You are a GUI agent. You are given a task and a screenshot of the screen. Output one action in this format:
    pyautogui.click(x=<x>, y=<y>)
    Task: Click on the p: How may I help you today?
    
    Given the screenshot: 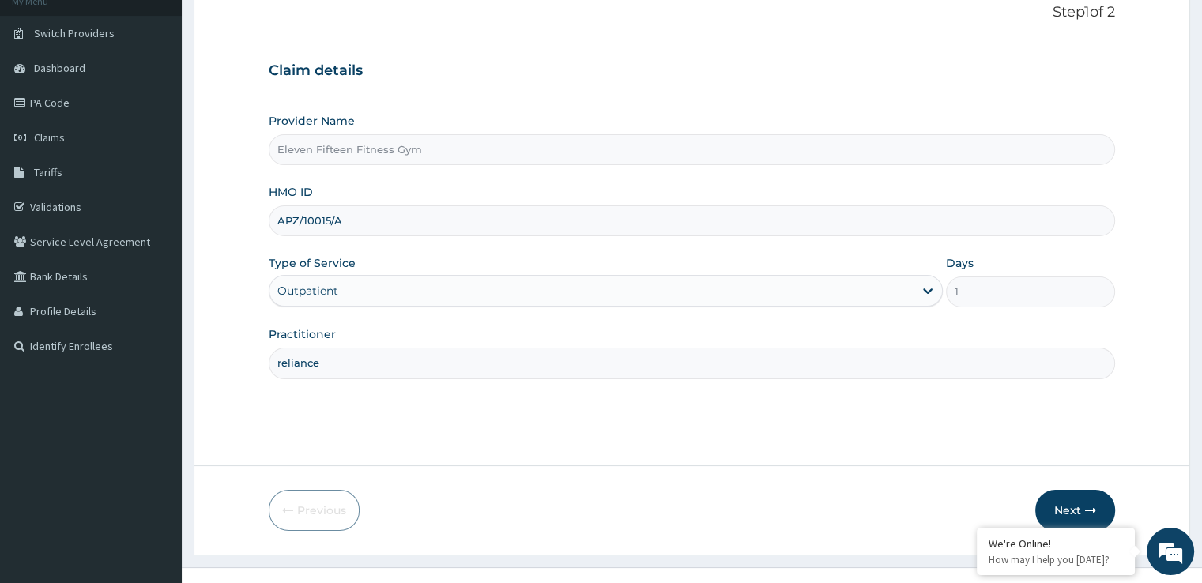 What is the action you would take?
    pyautogui.click(x=1056, y=560)
    